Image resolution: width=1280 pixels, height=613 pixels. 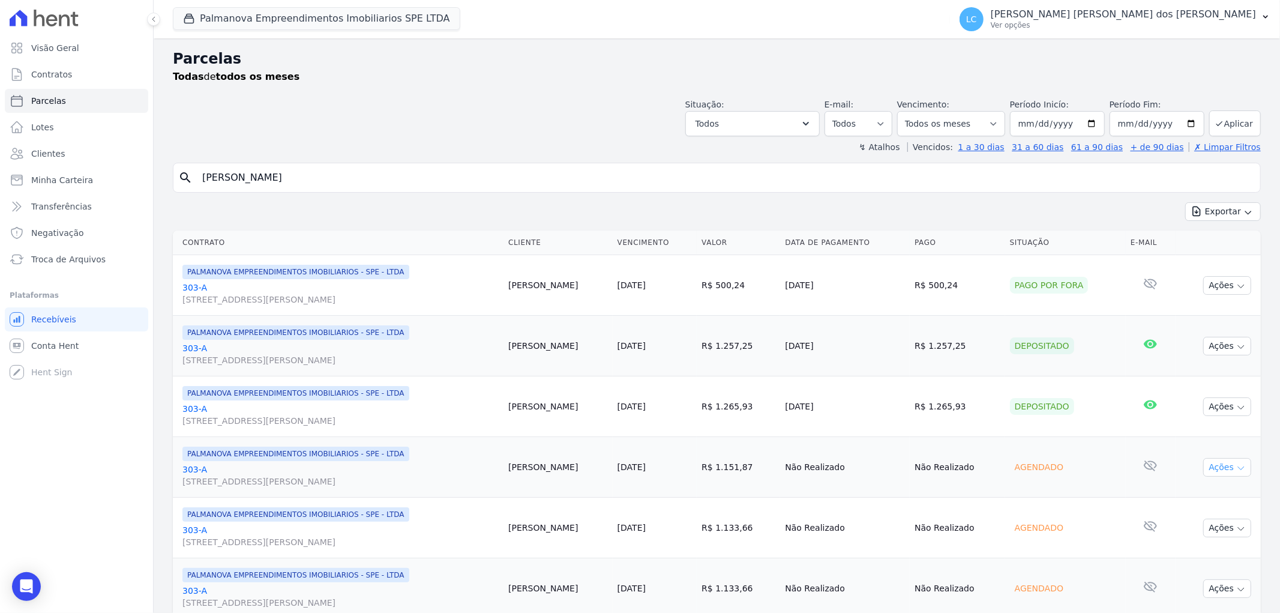 I want to click on th: Situação, so click(x=1065, y=242).